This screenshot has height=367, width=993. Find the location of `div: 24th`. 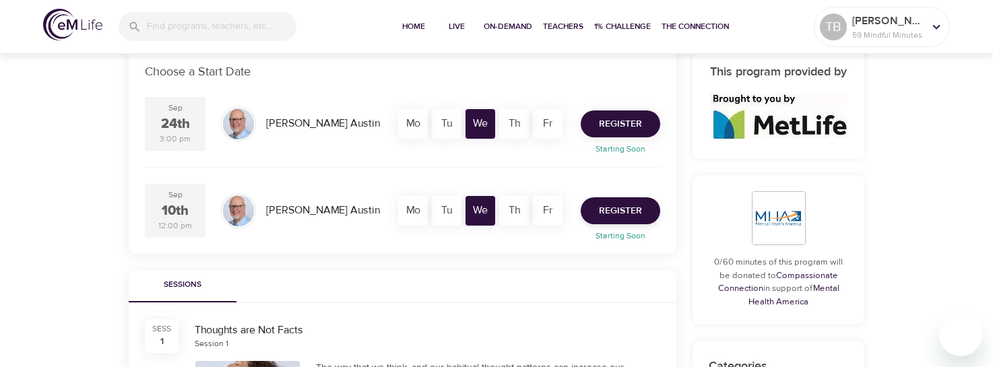

div: 24th is located at coordinates (175, 124).